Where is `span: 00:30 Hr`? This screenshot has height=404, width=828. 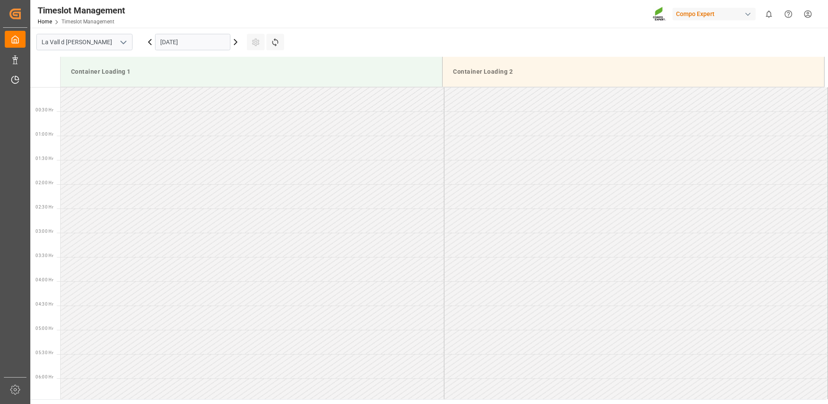 span: 00:30 Hr is located at coordinates (44, 110).